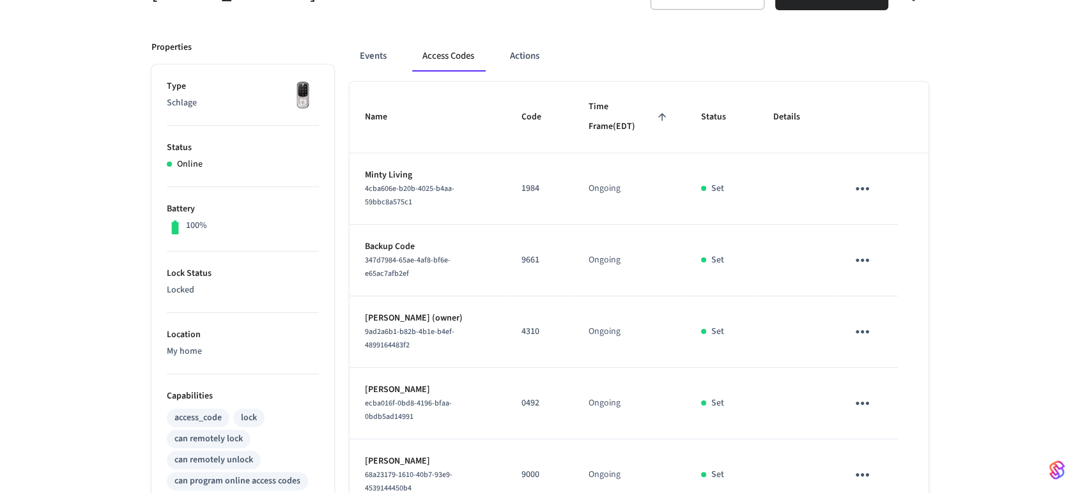  I want to click on span: Status, so click(722, 117).